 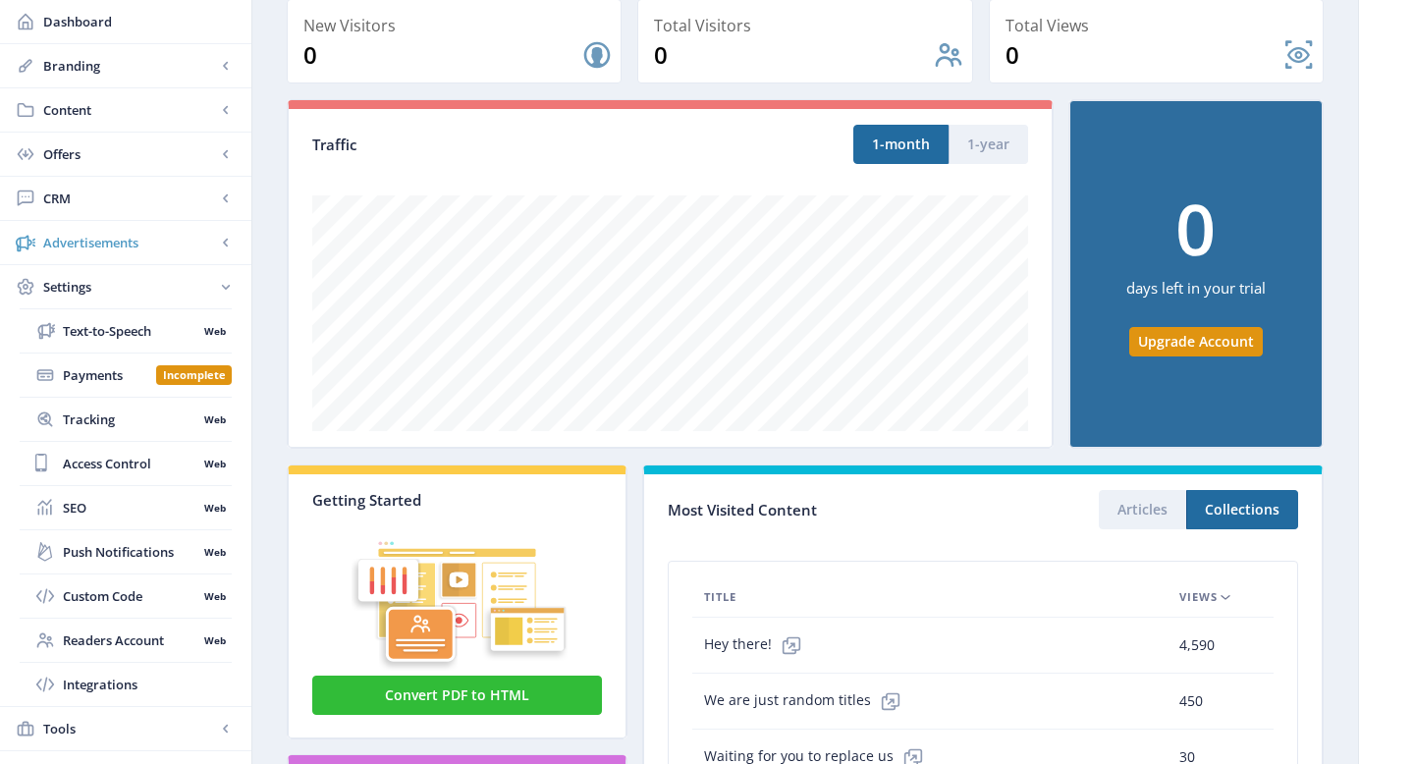 What do you see at coordinates (1160, 26) in the screenshot?
I see `div: Total Views` at bounding box center [1160, 26].